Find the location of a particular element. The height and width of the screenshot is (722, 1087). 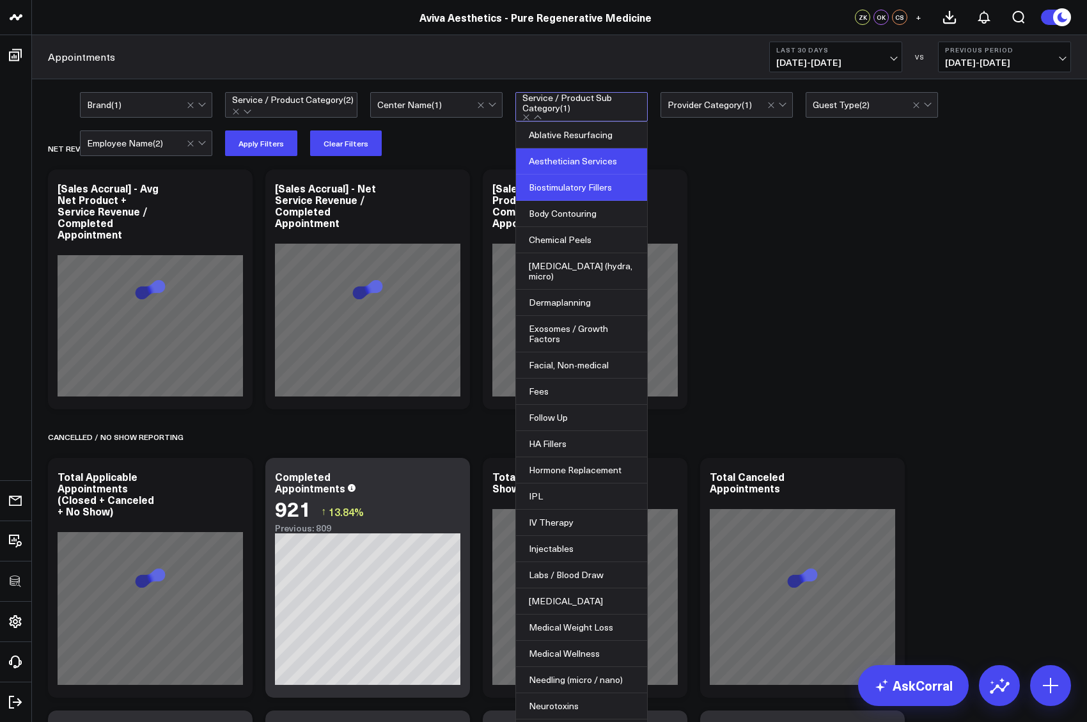

div: Labs / Blood Draw is located at coordinates (581, 575).